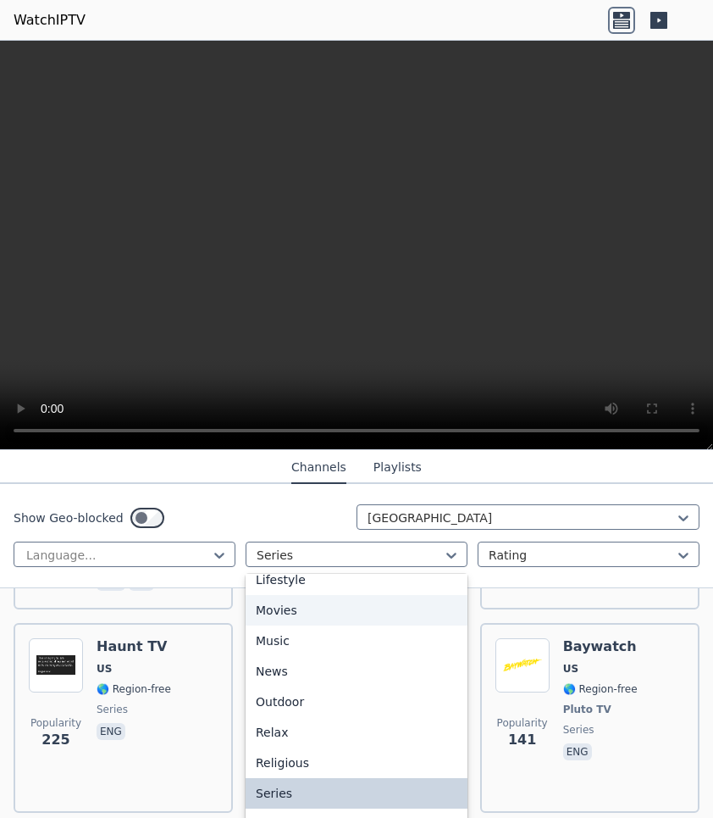  Describe the element at coordinates (56, 665) in the screenshot. I see `img: Haunt TV` at that location.